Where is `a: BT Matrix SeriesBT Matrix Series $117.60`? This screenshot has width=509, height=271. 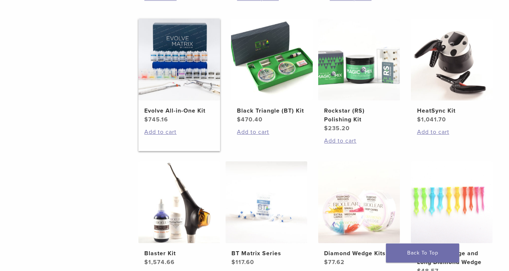 a: BT Matrix SeriesBT Matrix Series $117.60 is located at coordinates (266, 214).